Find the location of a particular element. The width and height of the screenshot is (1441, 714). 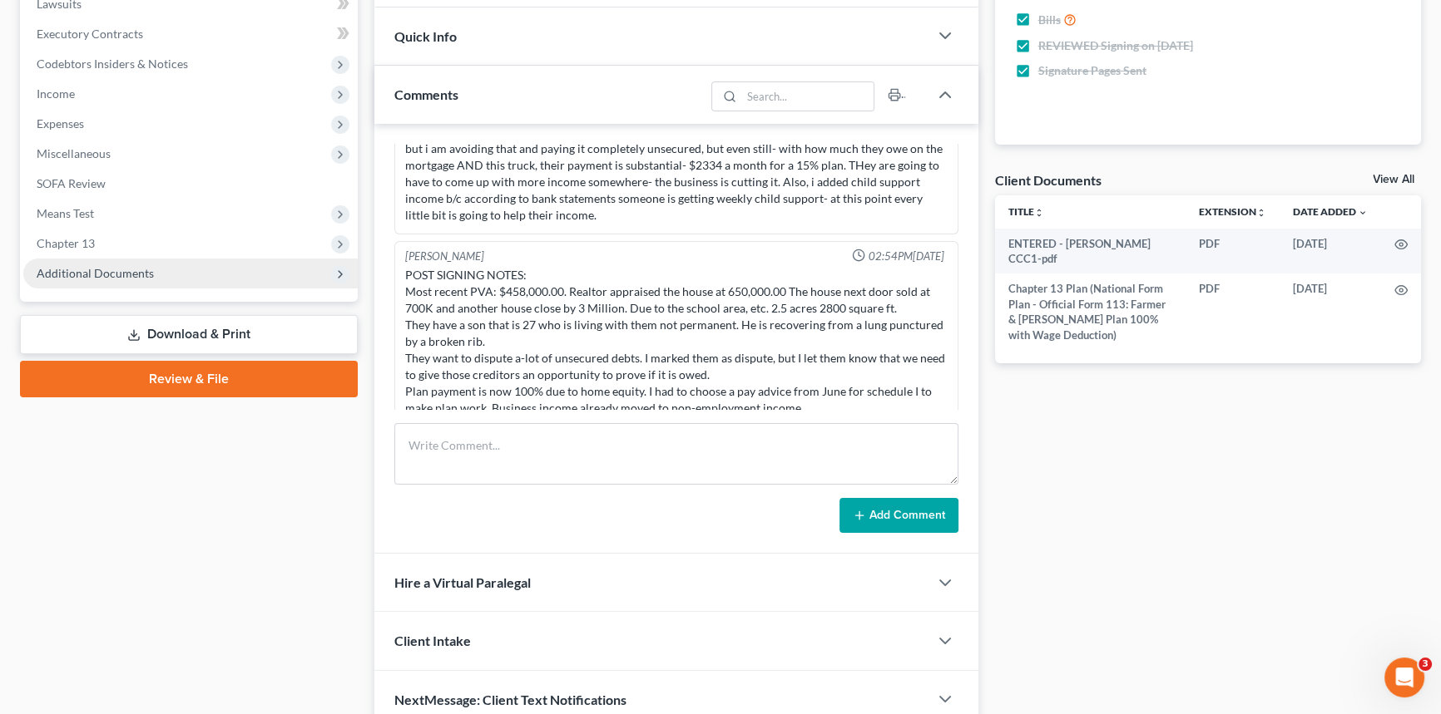

div: POST SIGNING NOTES: Most recent PVA: $458,000.00. Realtor appraised the house at 650,000.00 The h... is located at coordinates (676, 342).